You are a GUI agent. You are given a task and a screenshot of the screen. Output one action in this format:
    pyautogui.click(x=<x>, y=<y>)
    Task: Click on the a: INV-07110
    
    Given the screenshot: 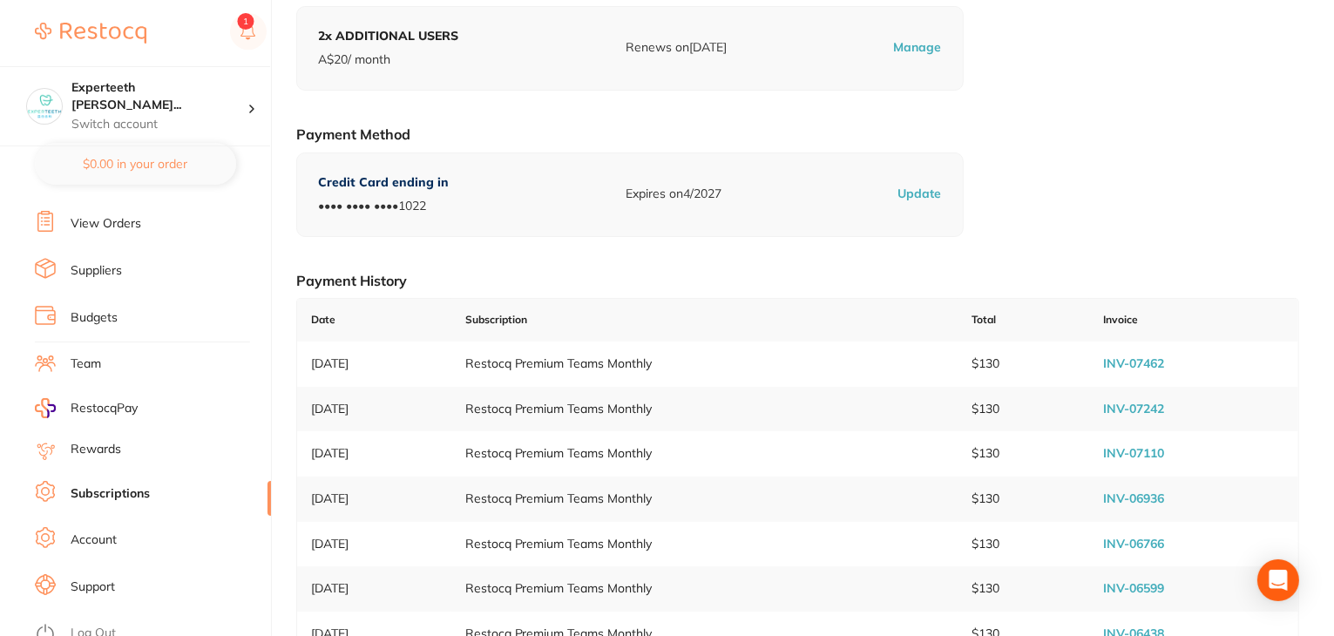 What is the action you would take?
    pyautogui.click(x=1133, y=453)
    